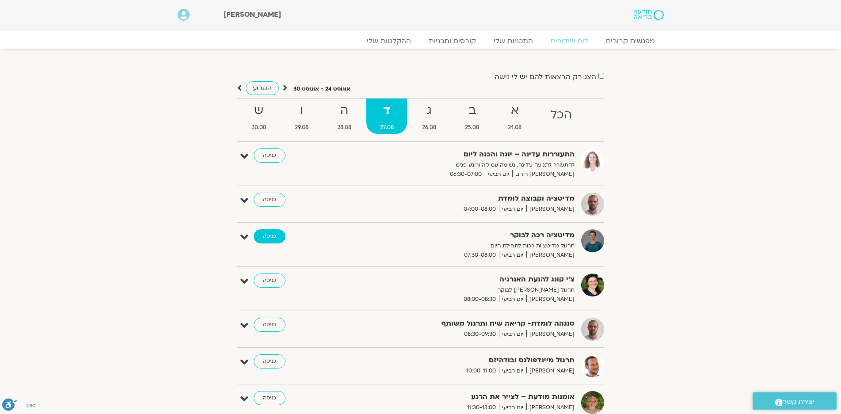 The image size is (841, 414). Describe the element at coordinates (344, 110) in the screenshot. I see `strong: ה` at that location.